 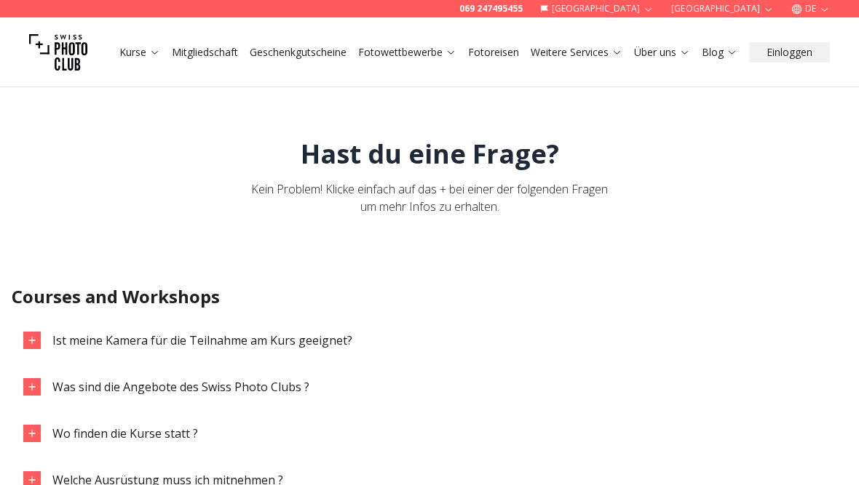 I want to click on button: Über uns, so click(x=662, y=52).